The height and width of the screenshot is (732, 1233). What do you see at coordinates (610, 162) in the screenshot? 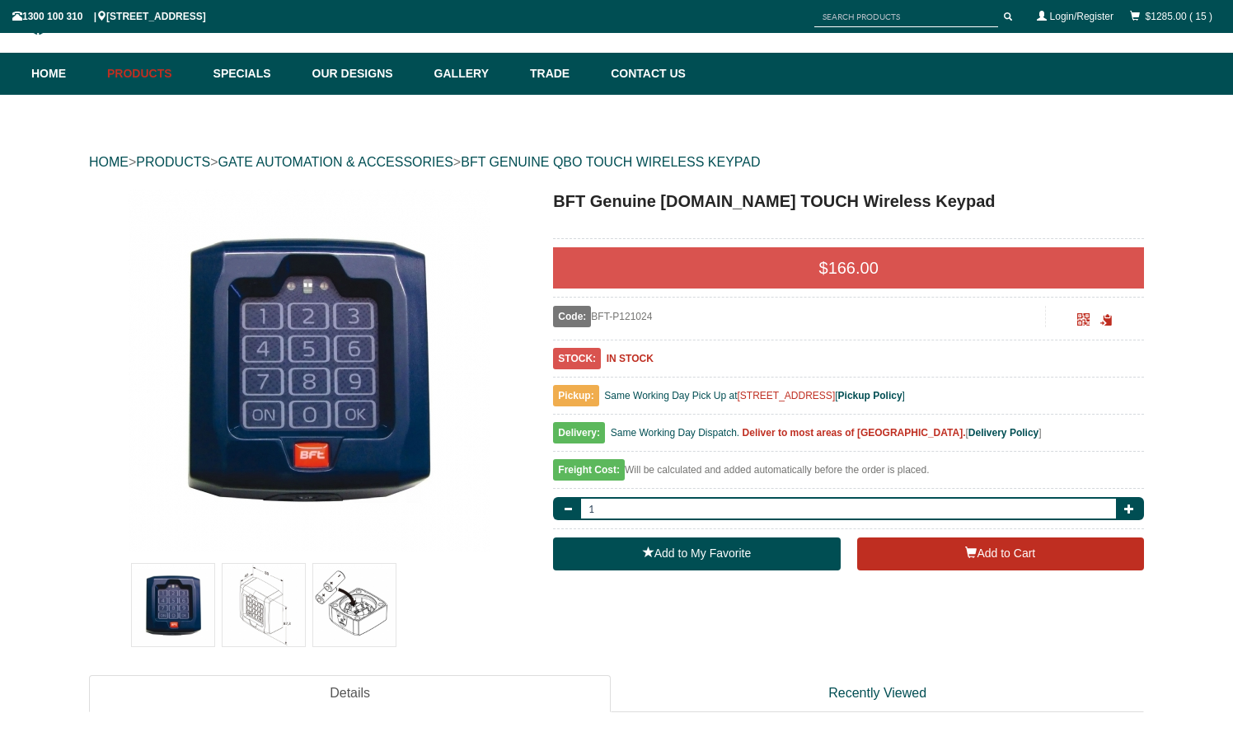
I see `a: BFT GENUINE QBO TOUCH WIRELESS KEYPAD` at bounding box center [610, 162].